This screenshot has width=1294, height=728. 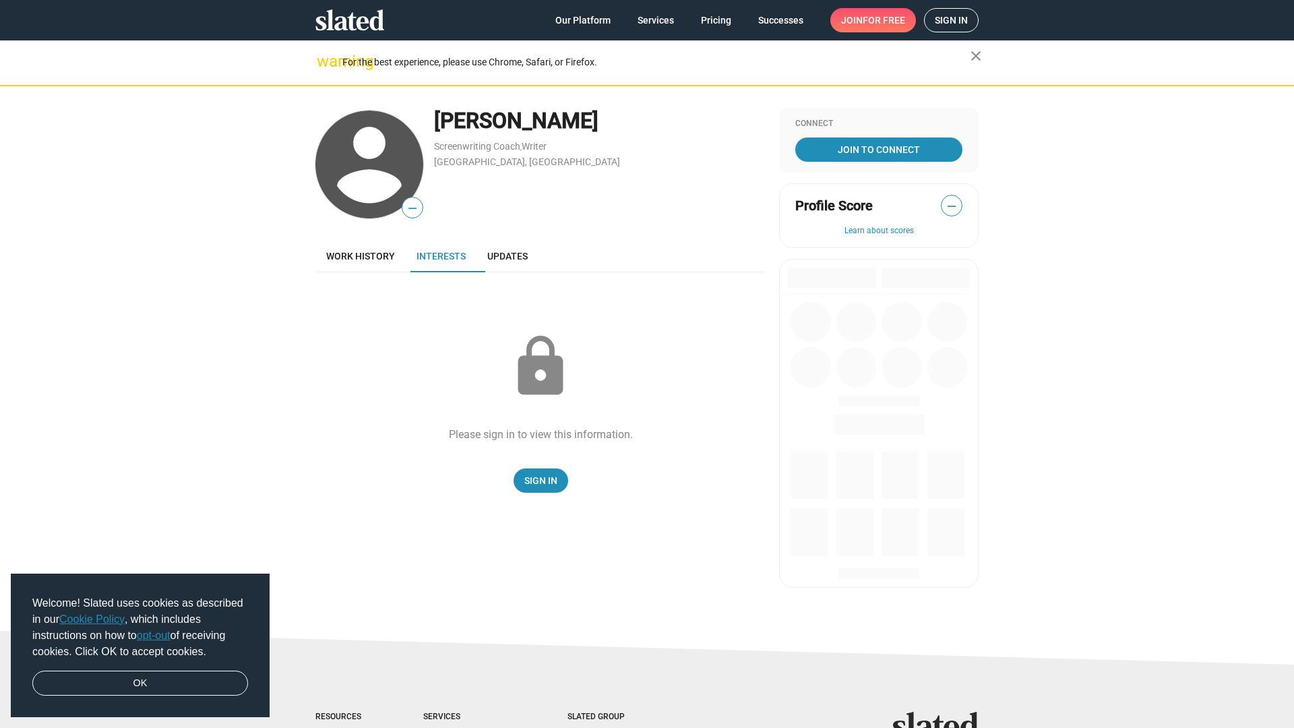 What do you see at coordinates (507, 256) in the screenshot?
I see `a: Updates` at bounding box center [507, 256].